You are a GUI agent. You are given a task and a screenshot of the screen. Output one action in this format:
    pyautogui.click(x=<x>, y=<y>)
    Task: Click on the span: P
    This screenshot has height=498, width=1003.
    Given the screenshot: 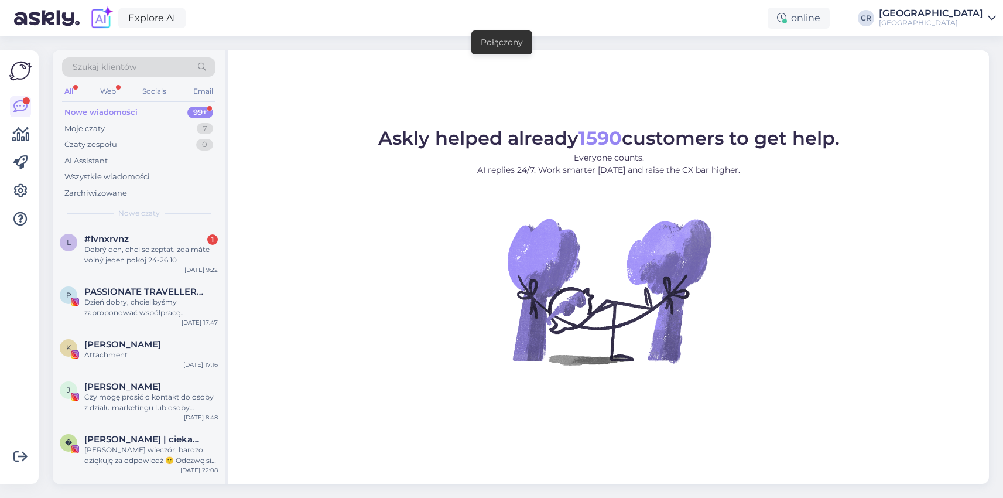 What is the action you would take?
    pyautogui.click(x=69, y=295)
    